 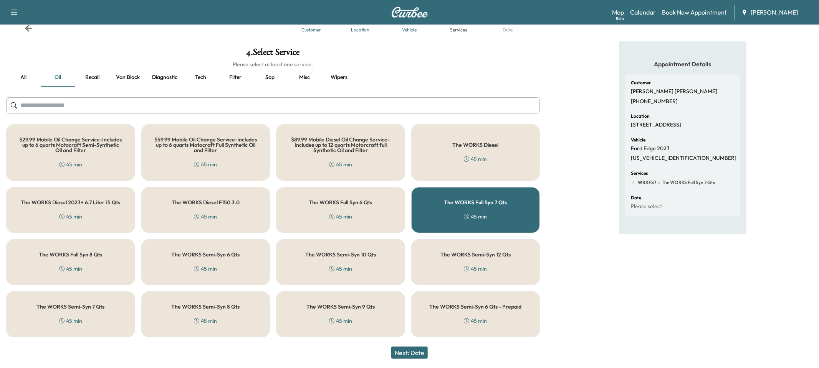 I want to click on img: Curbee Logo, so click(x=410, y=12).